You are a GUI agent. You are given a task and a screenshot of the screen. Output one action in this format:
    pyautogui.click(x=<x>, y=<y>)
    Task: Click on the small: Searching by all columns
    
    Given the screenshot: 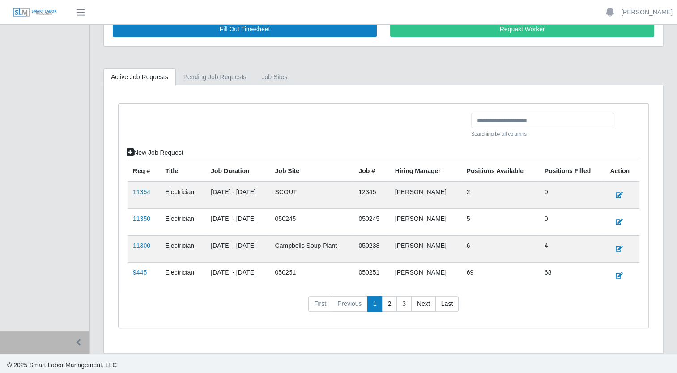 What is the action you would take?
    pyautogui.click(x=543, y=134)
    